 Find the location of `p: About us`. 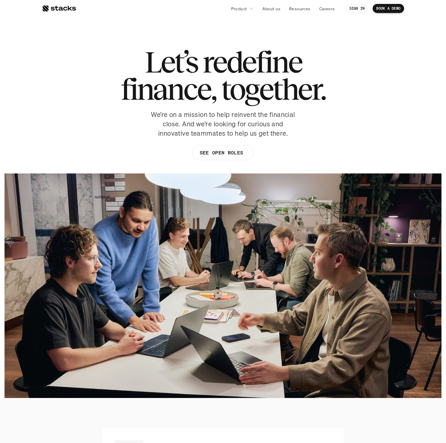

p: About us is located at coordinates (272, 8).